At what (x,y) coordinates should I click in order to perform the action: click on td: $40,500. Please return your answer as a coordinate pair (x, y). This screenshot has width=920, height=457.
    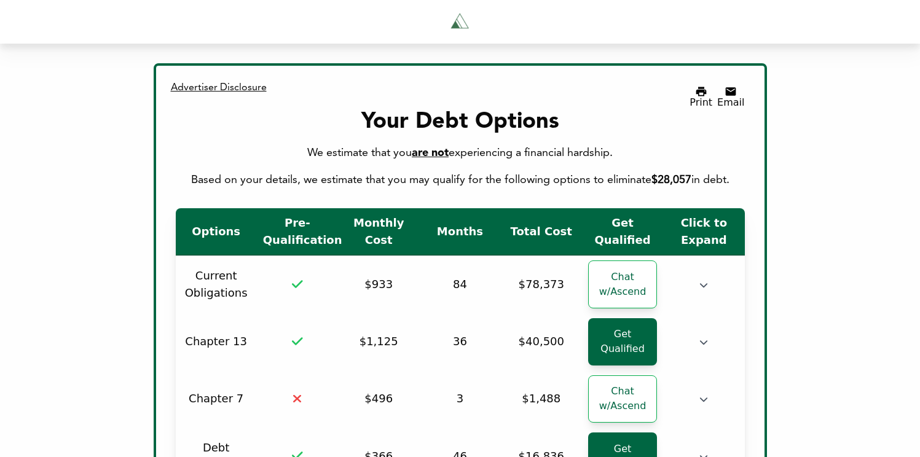
    Looking at the image, I should click on (542, 342).